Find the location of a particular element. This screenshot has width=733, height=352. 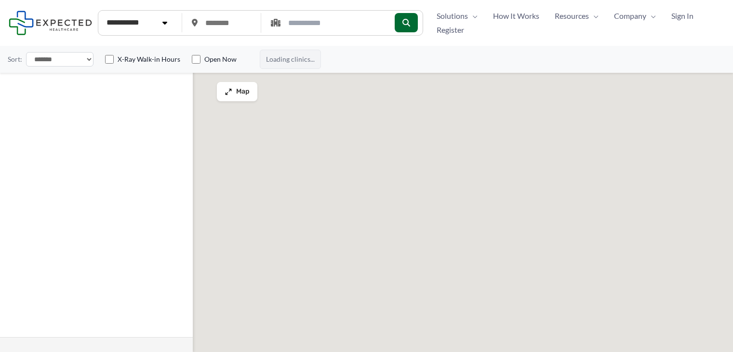

span: Register is located at coordinates (450, 30).